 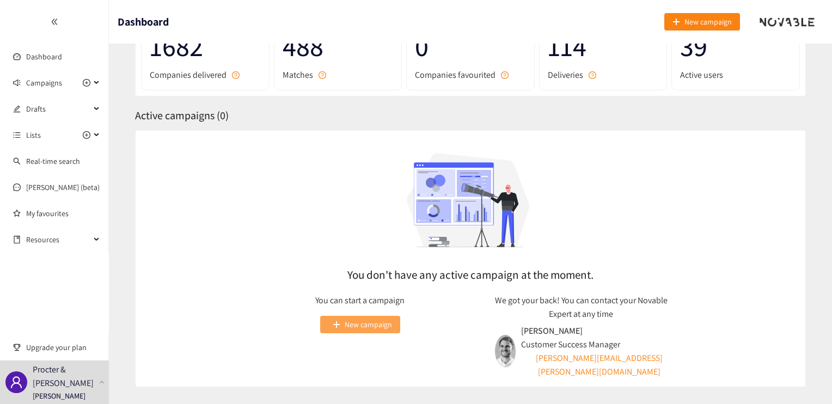 I want to click on a: Dashboard, so click(x=44, y=57).